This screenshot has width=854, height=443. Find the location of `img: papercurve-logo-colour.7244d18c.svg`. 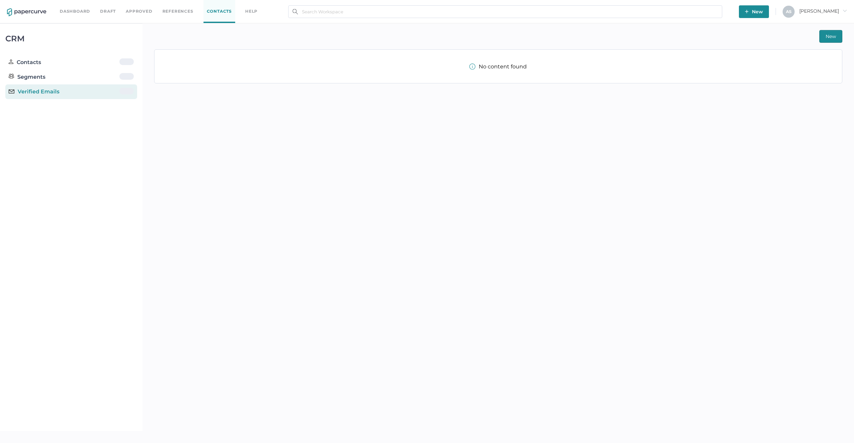

img: papercurve-logo-colour.7244d18c.svg is located at coordinates (27, 12).